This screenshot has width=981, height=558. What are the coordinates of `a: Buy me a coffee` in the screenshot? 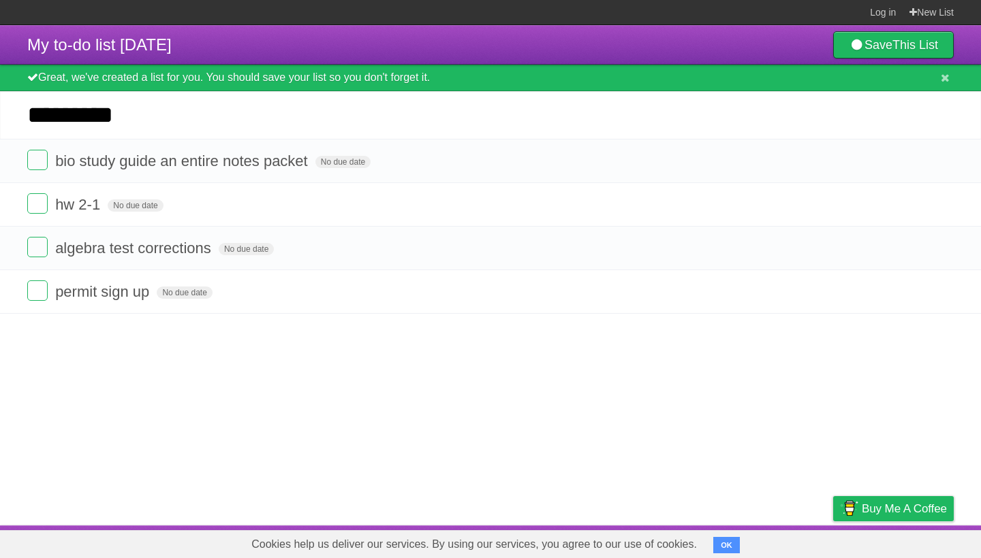 It's located at (893, 509).